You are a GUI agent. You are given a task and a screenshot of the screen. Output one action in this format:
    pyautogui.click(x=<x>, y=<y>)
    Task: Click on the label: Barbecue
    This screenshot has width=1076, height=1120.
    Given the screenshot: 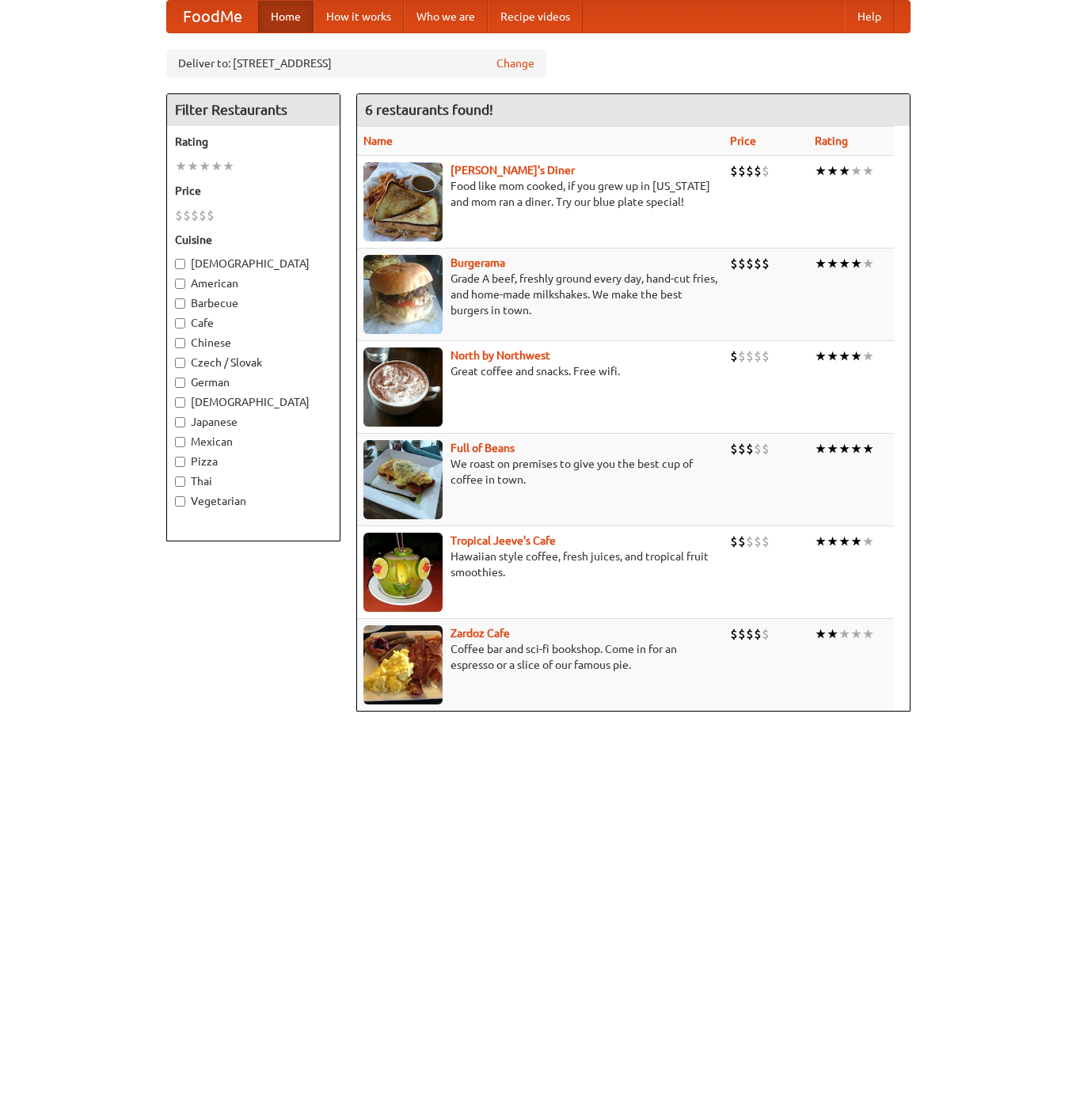 What is the action you would take?
    pyautogui.click(x=253, y=303)
    